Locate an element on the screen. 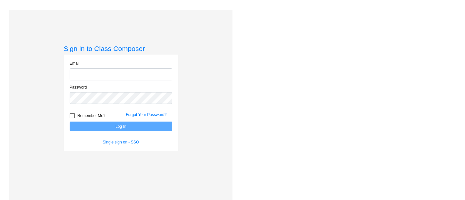  label: Password is located at coordinates (78, 87).